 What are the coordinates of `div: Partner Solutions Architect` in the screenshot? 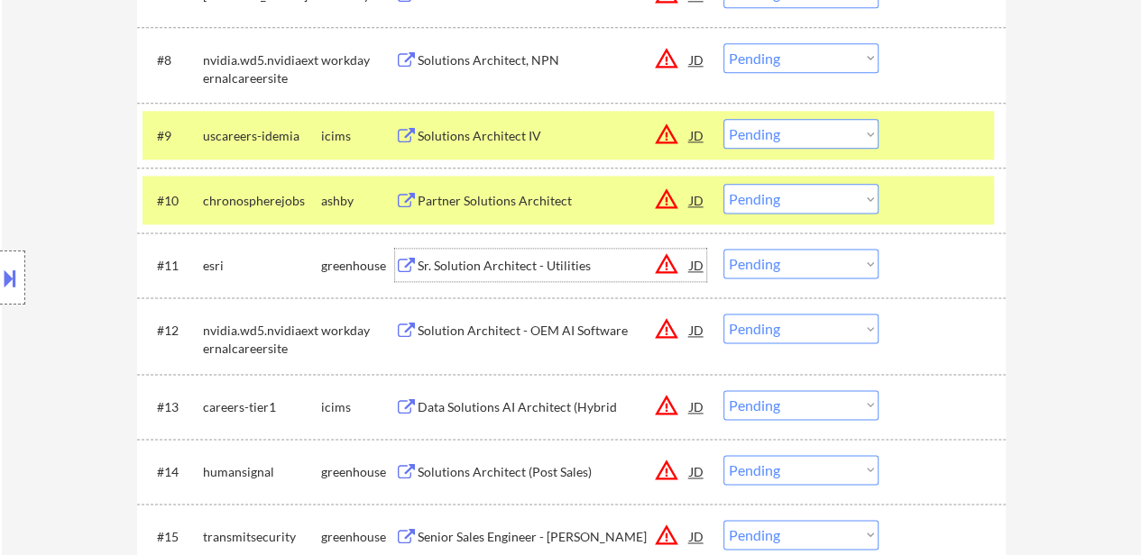 It's located at (554, 201).